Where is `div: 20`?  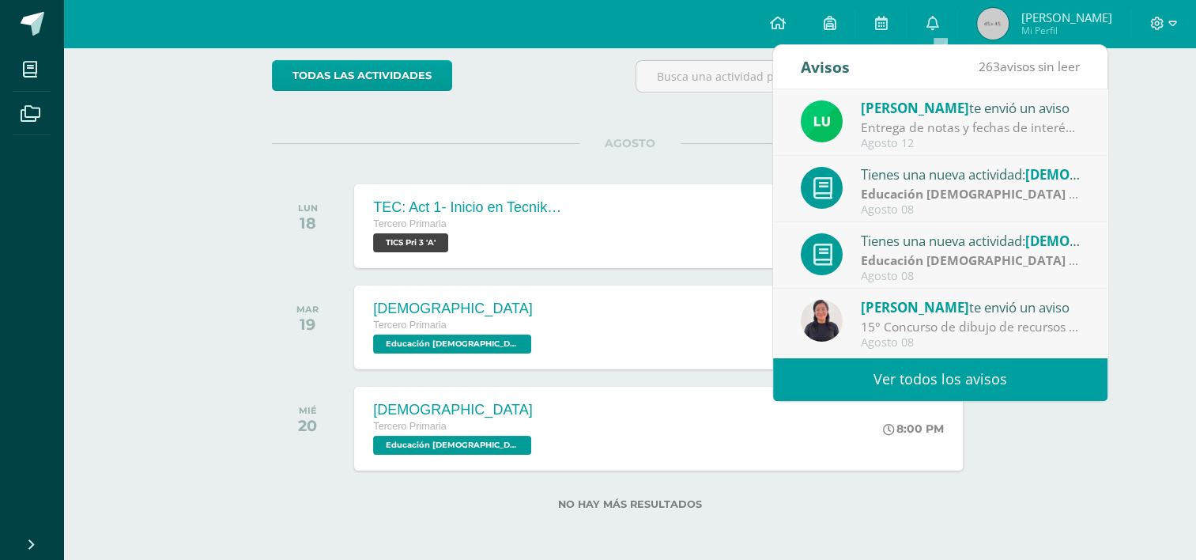 div: 20 is located at coordinates (307, 425).